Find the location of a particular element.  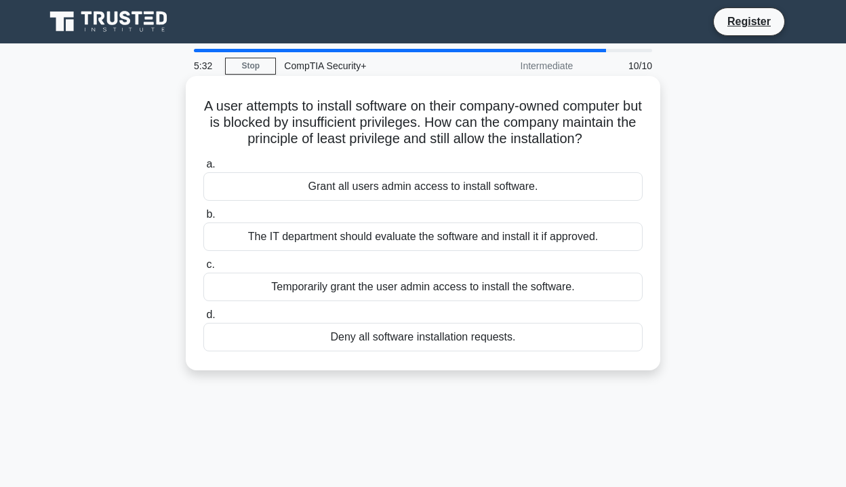

div: The IT department should evaluate the software and install it if approved. is located at coordinates (423, 237).